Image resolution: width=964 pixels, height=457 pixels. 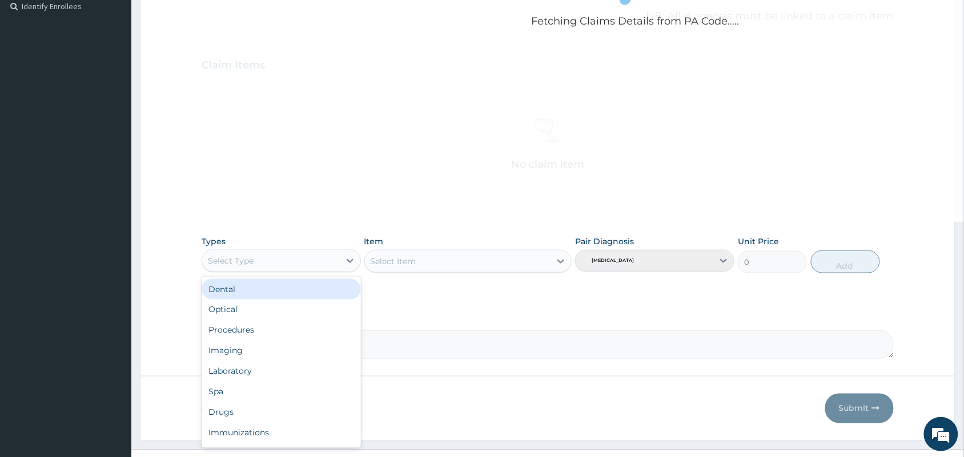 I want to click on div: Drugs, so click(x=281, y=413).